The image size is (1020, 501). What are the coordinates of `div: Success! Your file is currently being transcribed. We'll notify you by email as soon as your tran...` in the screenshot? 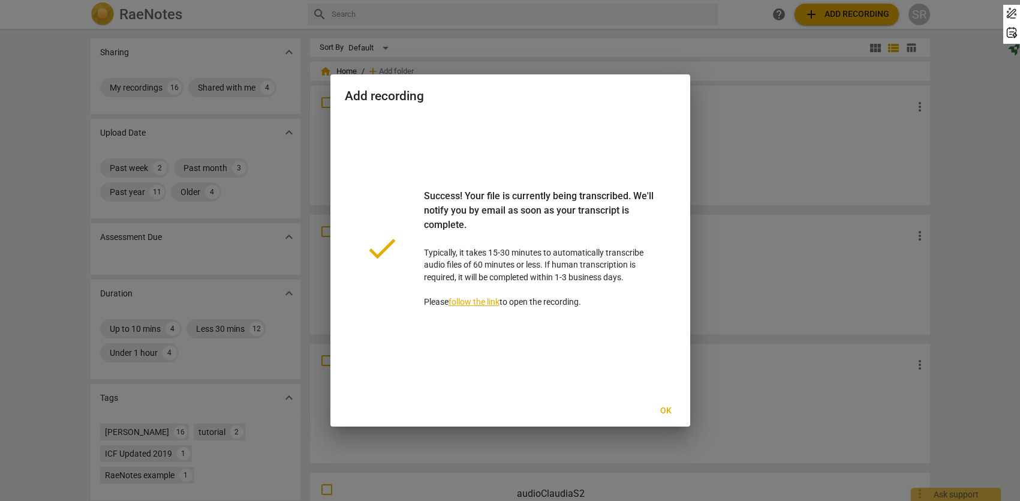 It's located at (540, 218).